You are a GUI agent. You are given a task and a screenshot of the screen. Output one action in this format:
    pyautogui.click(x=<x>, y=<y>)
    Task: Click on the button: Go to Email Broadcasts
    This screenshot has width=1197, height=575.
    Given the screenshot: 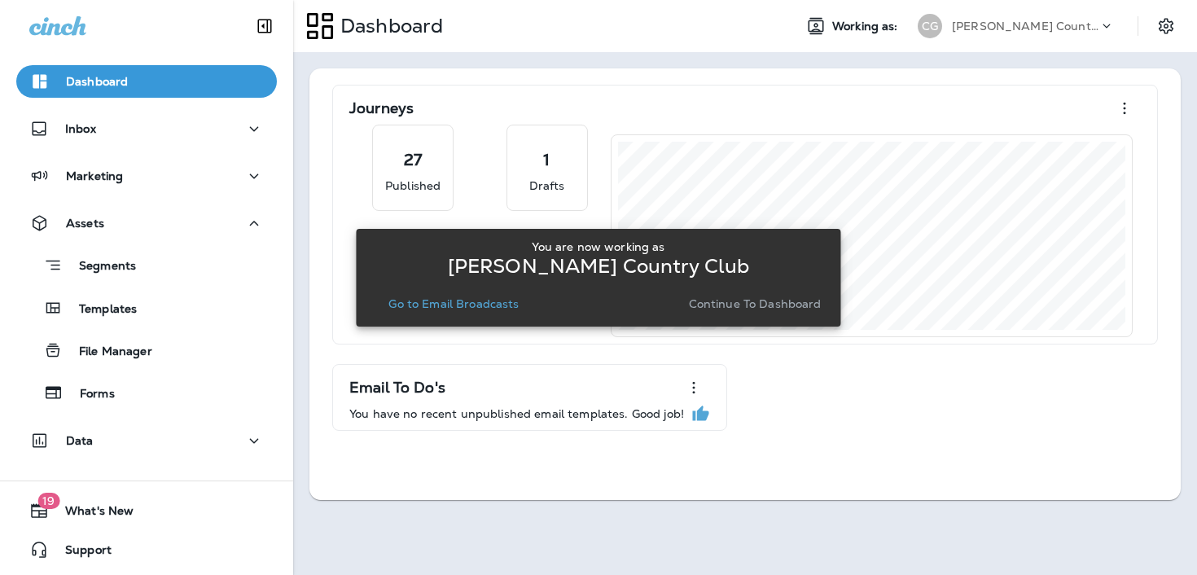 What is the action you would take?
    pyautogui.click(x=454, y=304)
    